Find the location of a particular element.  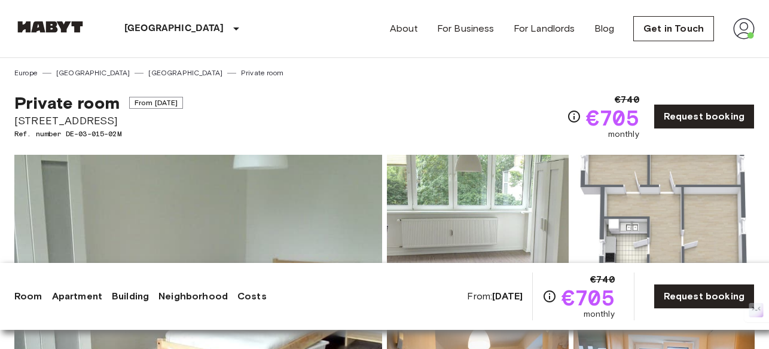

a: Get in Touch is located at coordinates (674, 29).